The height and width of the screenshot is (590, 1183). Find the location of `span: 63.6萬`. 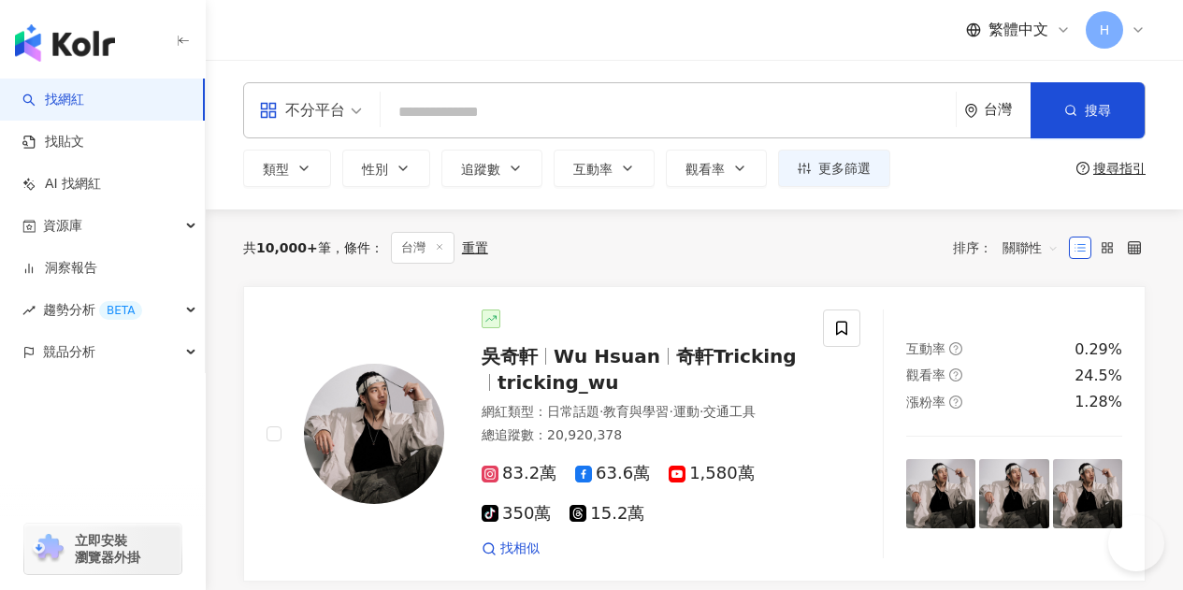

span: 63.6萬 is located at coordinates (612, 473).